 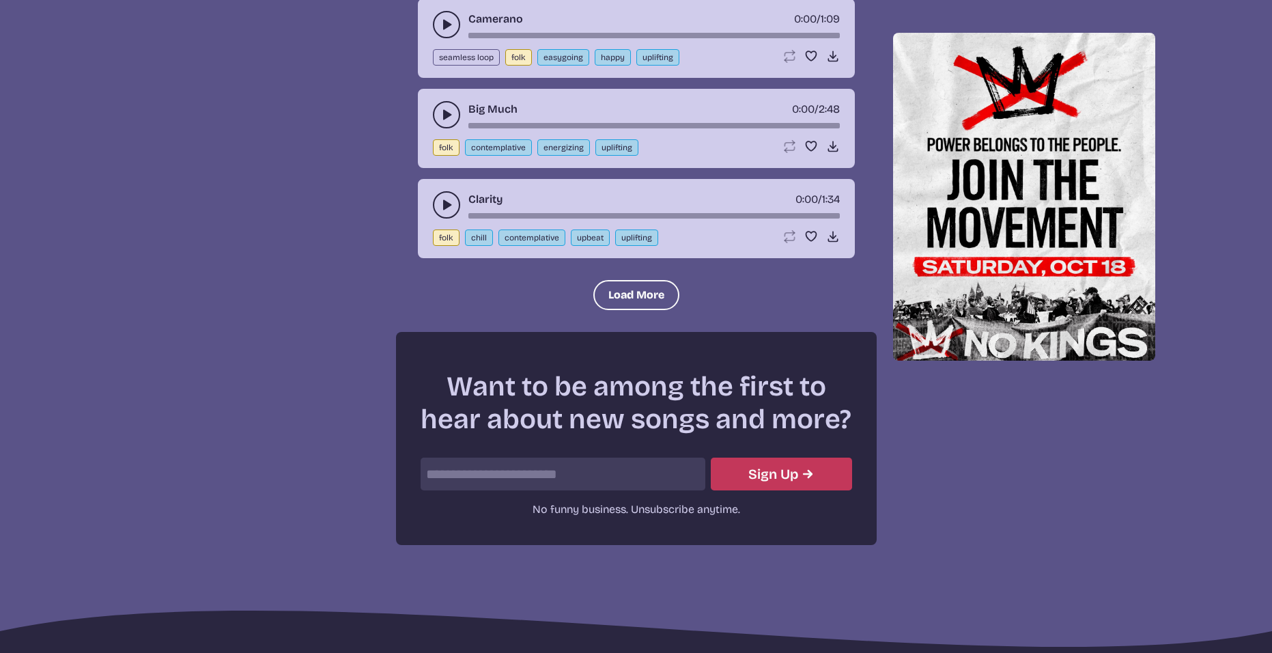 What do you see at coordinates (466, 57) in the screenshot?
I see `button: seamless loop` at bounding box center [466, 57].